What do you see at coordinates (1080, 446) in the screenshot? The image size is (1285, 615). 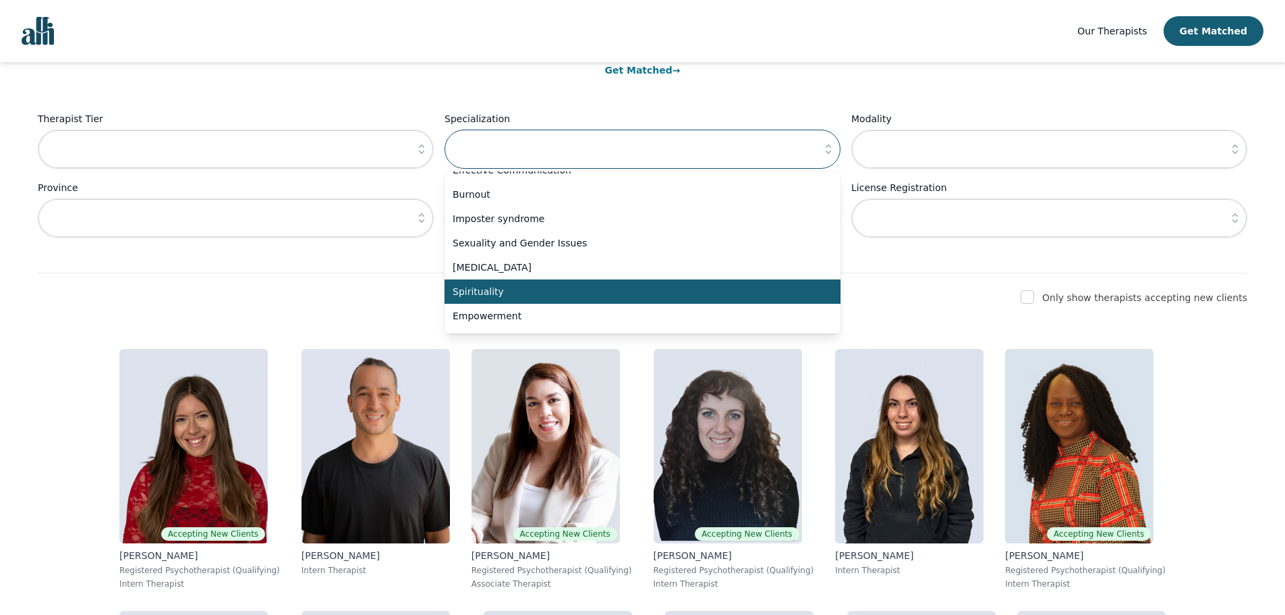 I see `img: Grace_Nyamweya` at bounding box center [1080, 446].